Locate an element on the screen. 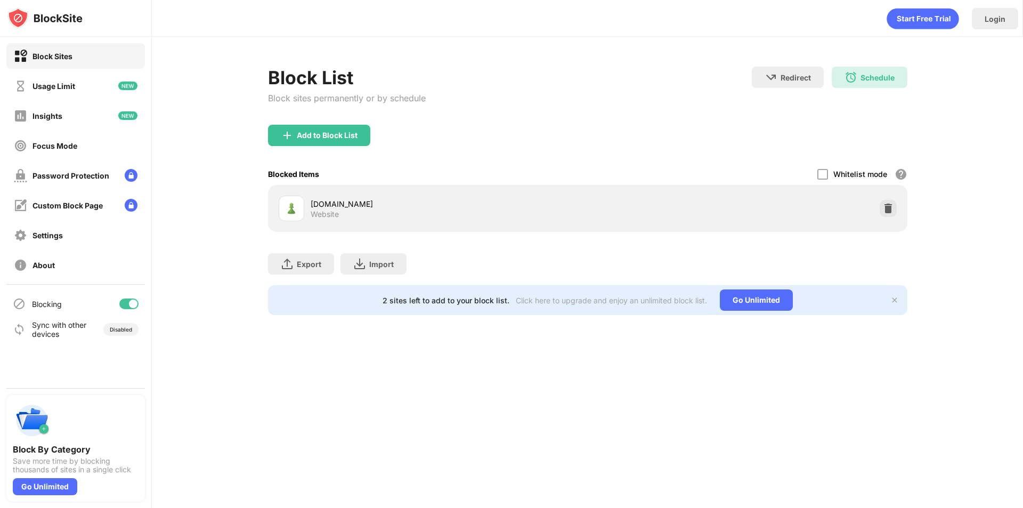 The height and width of the screenshot is (508, 1023). div: 2 sites left to add to your block list. is located at coordinates (446, 300).